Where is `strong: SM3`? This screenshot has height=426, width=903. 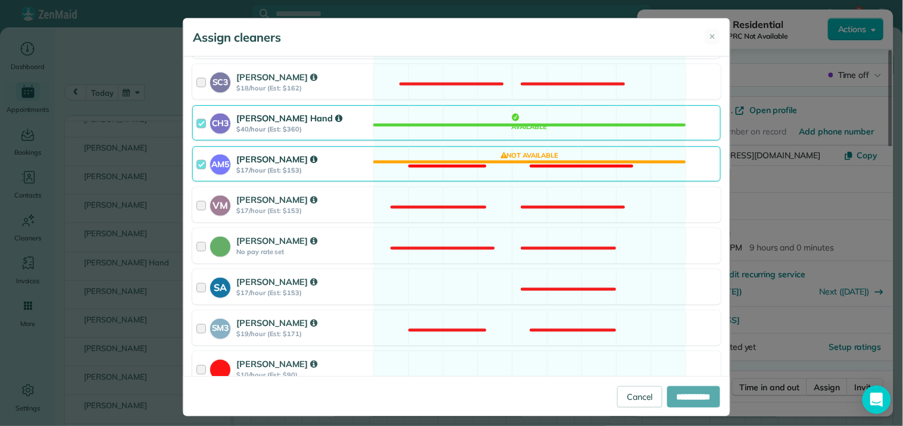
strong: SM3 is located at coordinates (220, 327).